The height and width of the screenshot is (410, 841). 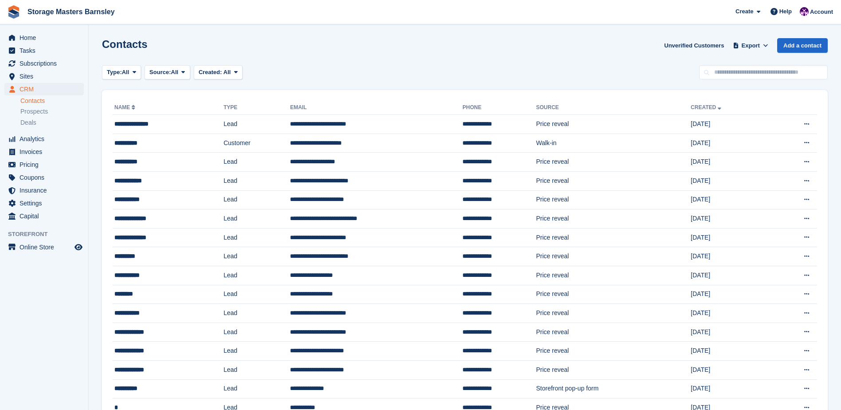 What do you see at coordinates (613, 108) in the screenshot?
I see `th: Source` at bounding box center [613, 108].